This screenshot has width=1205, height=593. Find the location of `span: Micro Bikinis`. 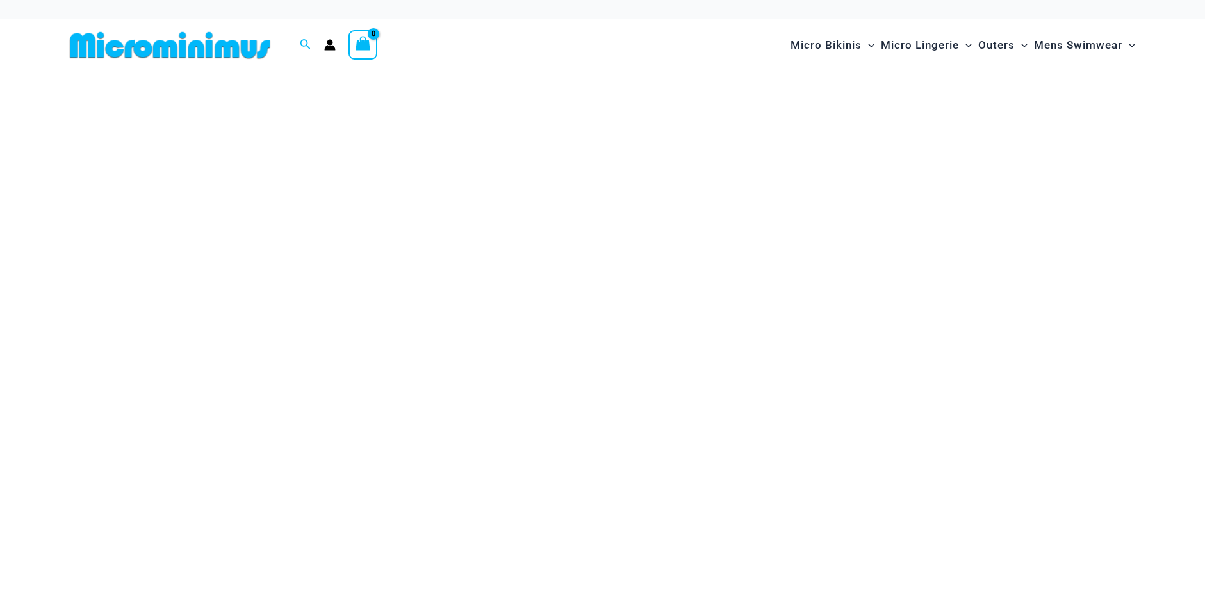

span: Micro Bikinis is located at coordinates (826, 45).